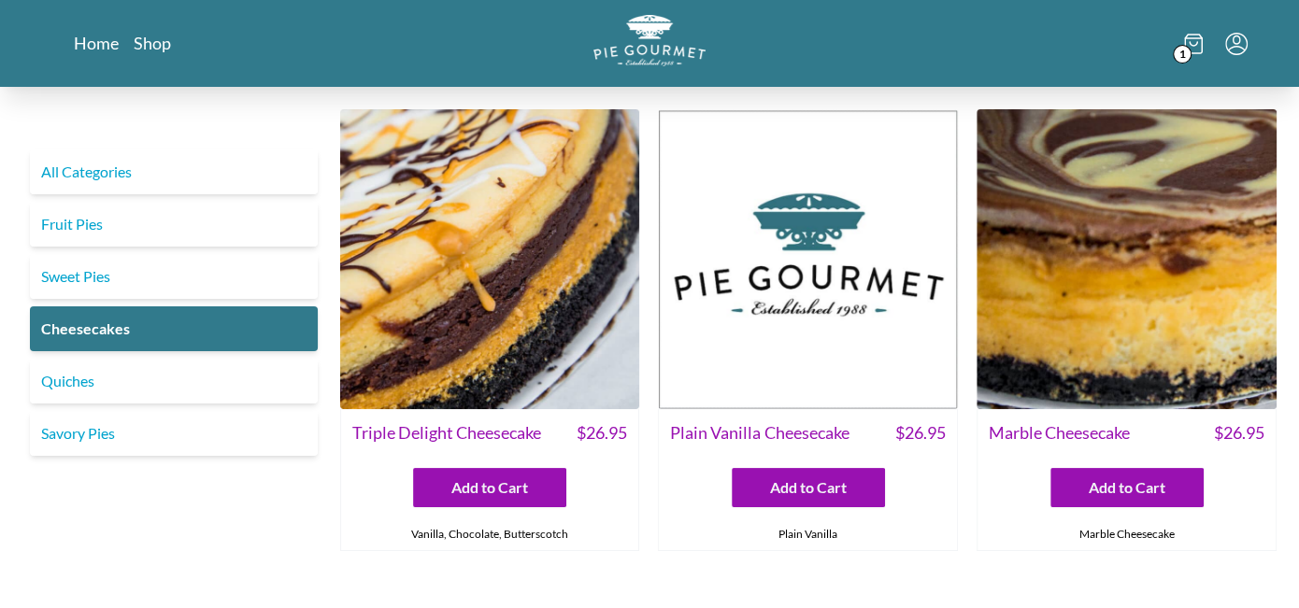 This screenshot has width=1299, height=608. Describe the element at coordinates (1126, 259) in the screenshot. I see `img: Marble Cheesecake` at that location.